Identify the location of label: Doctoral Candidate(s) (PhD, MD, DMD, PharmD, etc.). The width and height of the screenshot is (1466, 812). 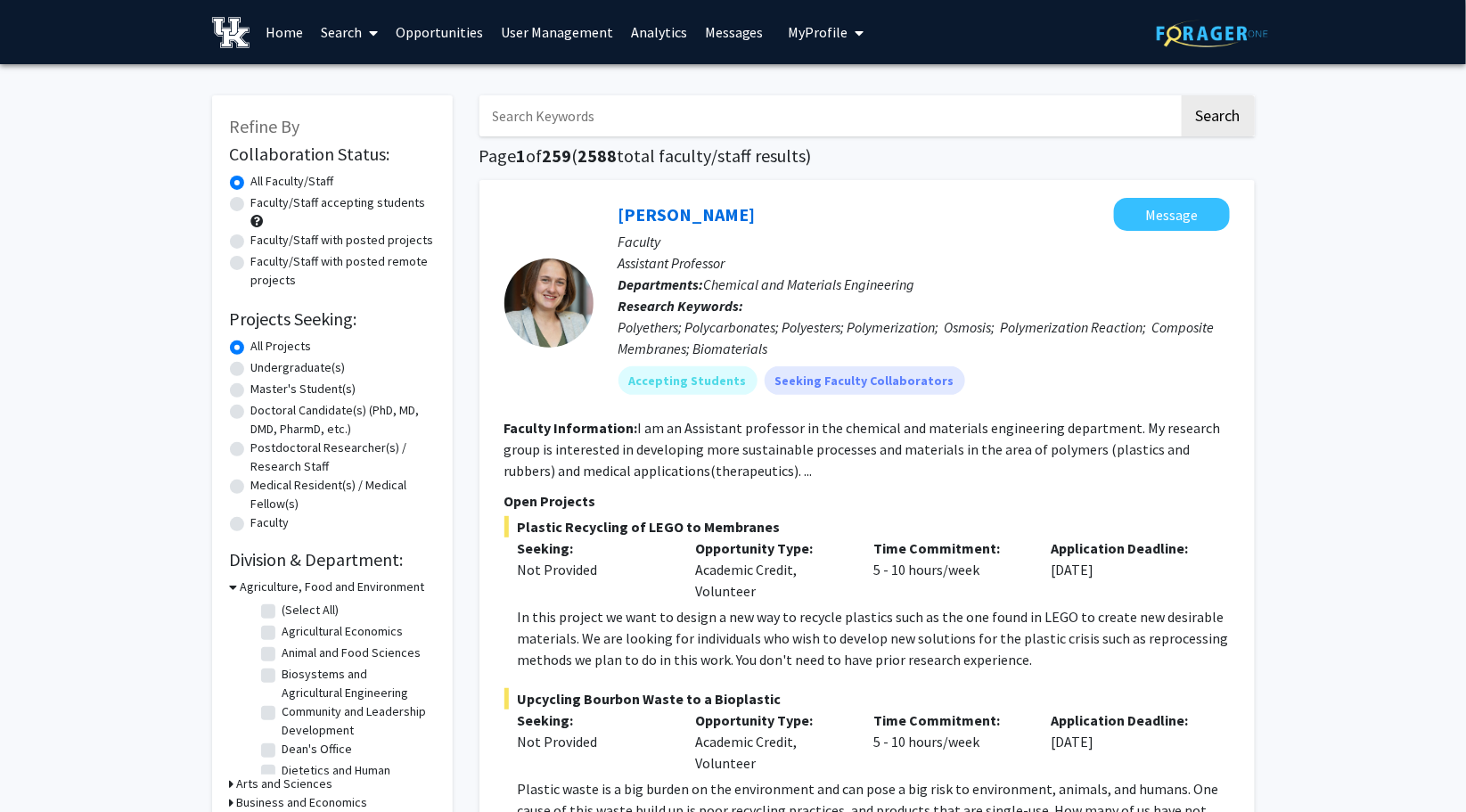
(343, 420).